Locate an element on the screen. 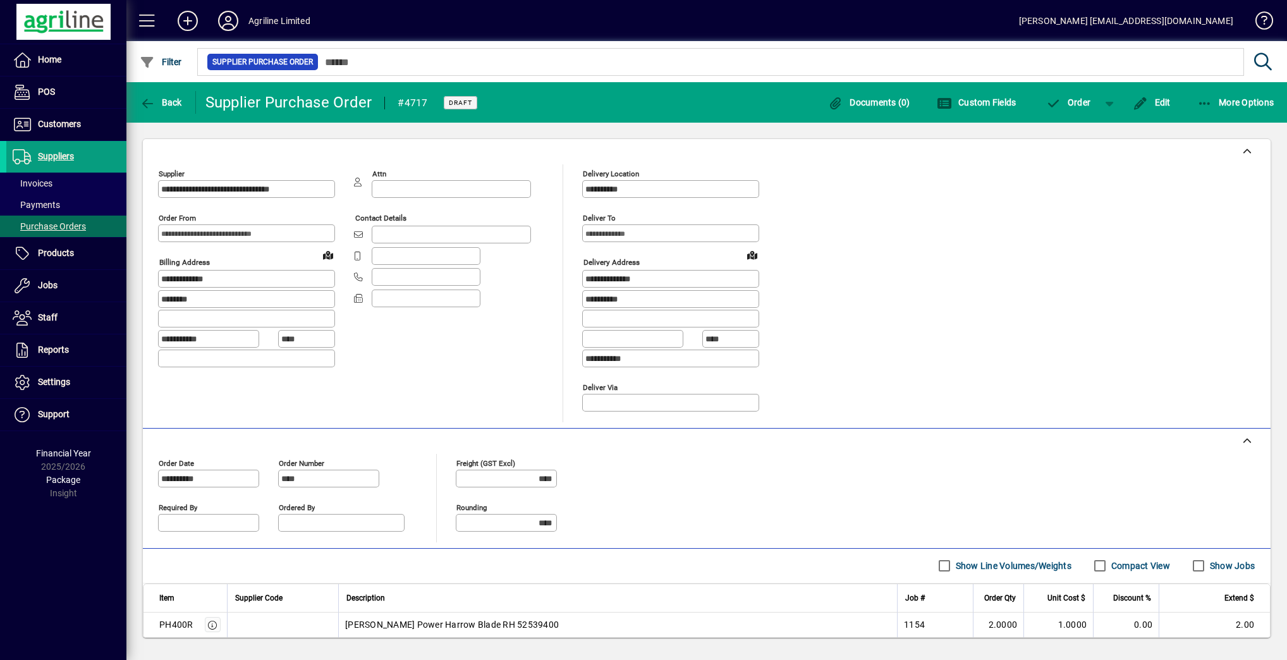  div: PH400R is located at coordinates (176, 625).